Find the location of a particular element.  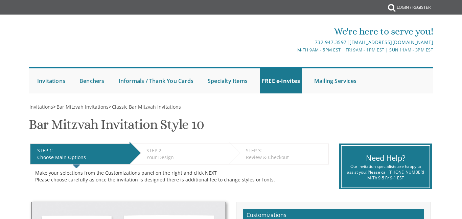

div: M-Th 9am - 5pm EST | Fri 9am - 1pm EST | Sun 11am - 3pm EST is located at coordinates (299, 50).